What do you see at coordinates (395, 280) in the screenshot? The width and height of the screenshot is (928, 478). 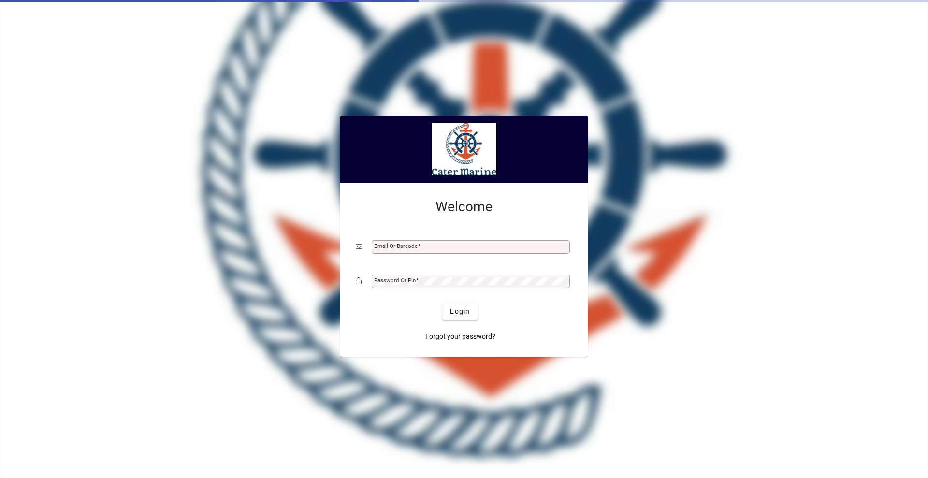 I see `mat-label: Password or Pin` at bounding box center [395, 280].